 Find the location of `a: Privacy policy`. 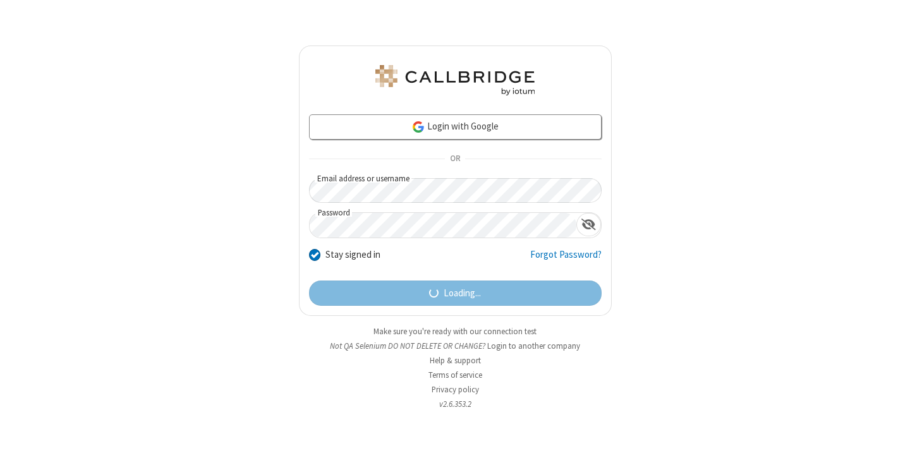

a: Privacy policy is located at coordinates (455, 389).